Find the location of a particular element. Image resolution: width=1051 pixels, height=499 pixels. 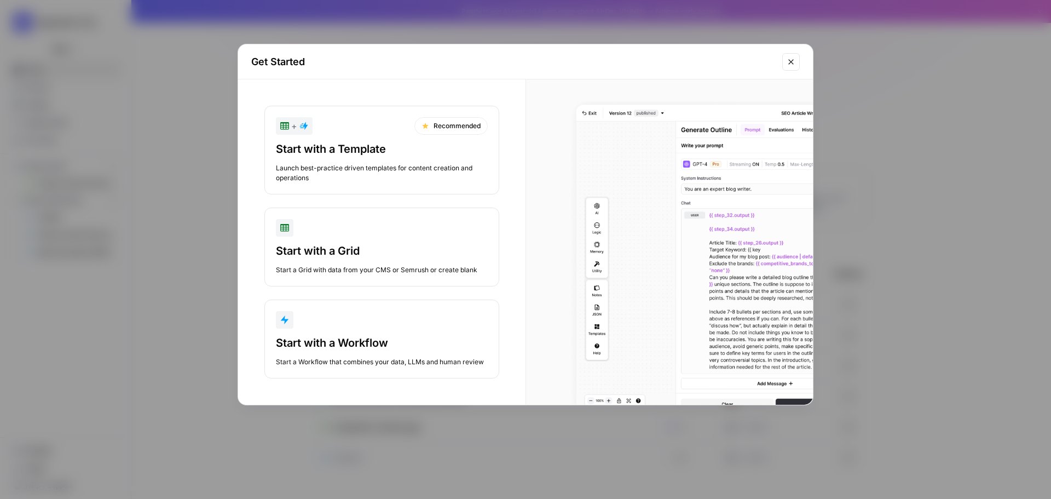

div: Start a Workflow that combines your data, LLMs and human review is located at coordinates (381, 362).